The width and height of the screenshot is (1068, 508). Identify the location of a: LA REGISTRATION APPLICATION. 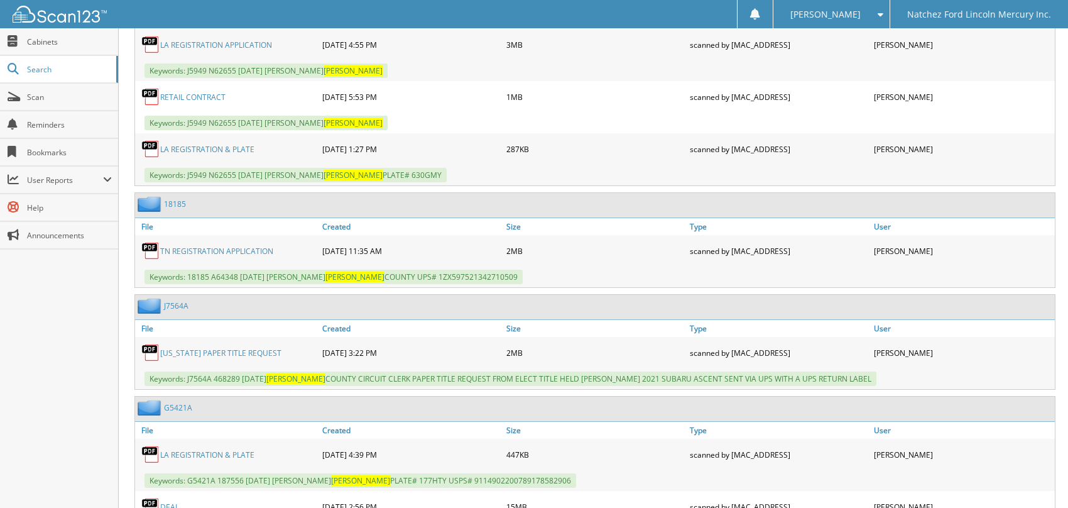
(216, 45).